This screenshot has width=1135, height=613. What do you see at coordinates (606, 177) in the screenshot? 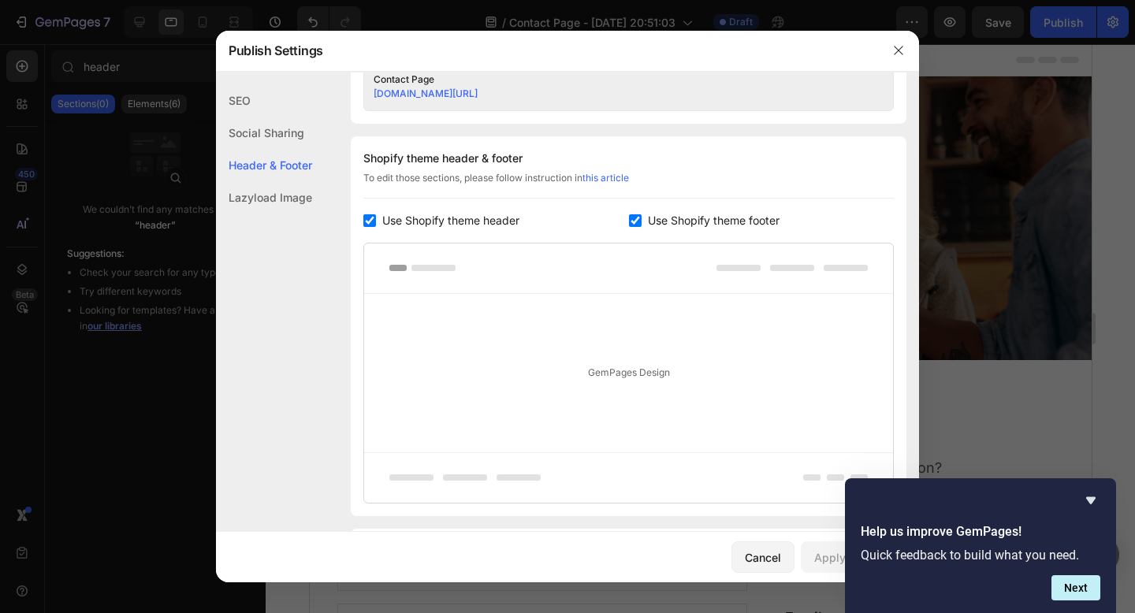
I see `a: this article` at bounding box center [606, 177].